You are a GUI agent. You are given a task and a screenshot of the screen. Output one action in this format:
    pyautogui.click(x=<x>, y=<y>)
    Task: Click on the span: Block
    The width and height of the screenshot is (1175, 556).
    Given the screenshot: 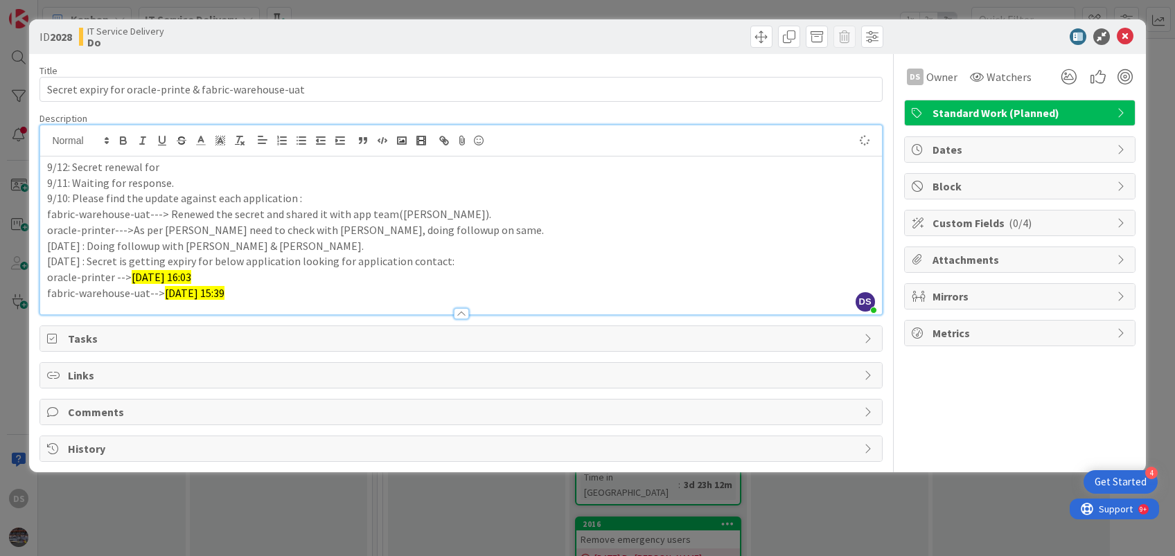 What is the action you would take?
    pyautogui.click(x=1021, y=186)
    